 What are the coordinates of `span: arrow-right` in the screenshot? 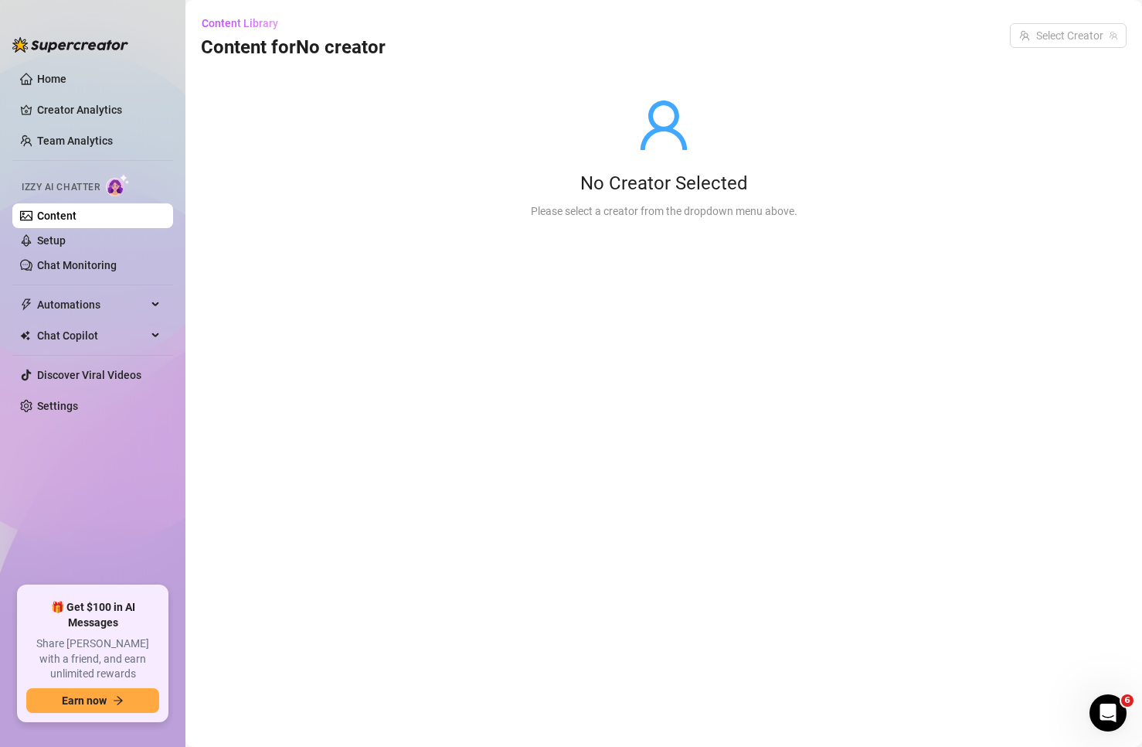 It's located at (118, 700).